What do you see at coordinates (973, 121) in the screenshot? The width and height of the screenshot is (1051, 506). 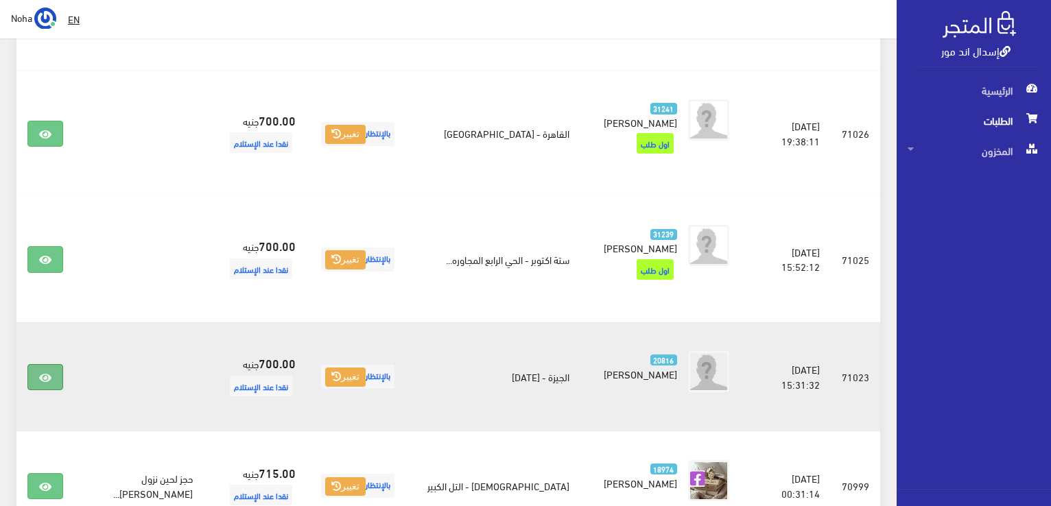 I see `span: الطلبات` at bounding box center [973, 121].